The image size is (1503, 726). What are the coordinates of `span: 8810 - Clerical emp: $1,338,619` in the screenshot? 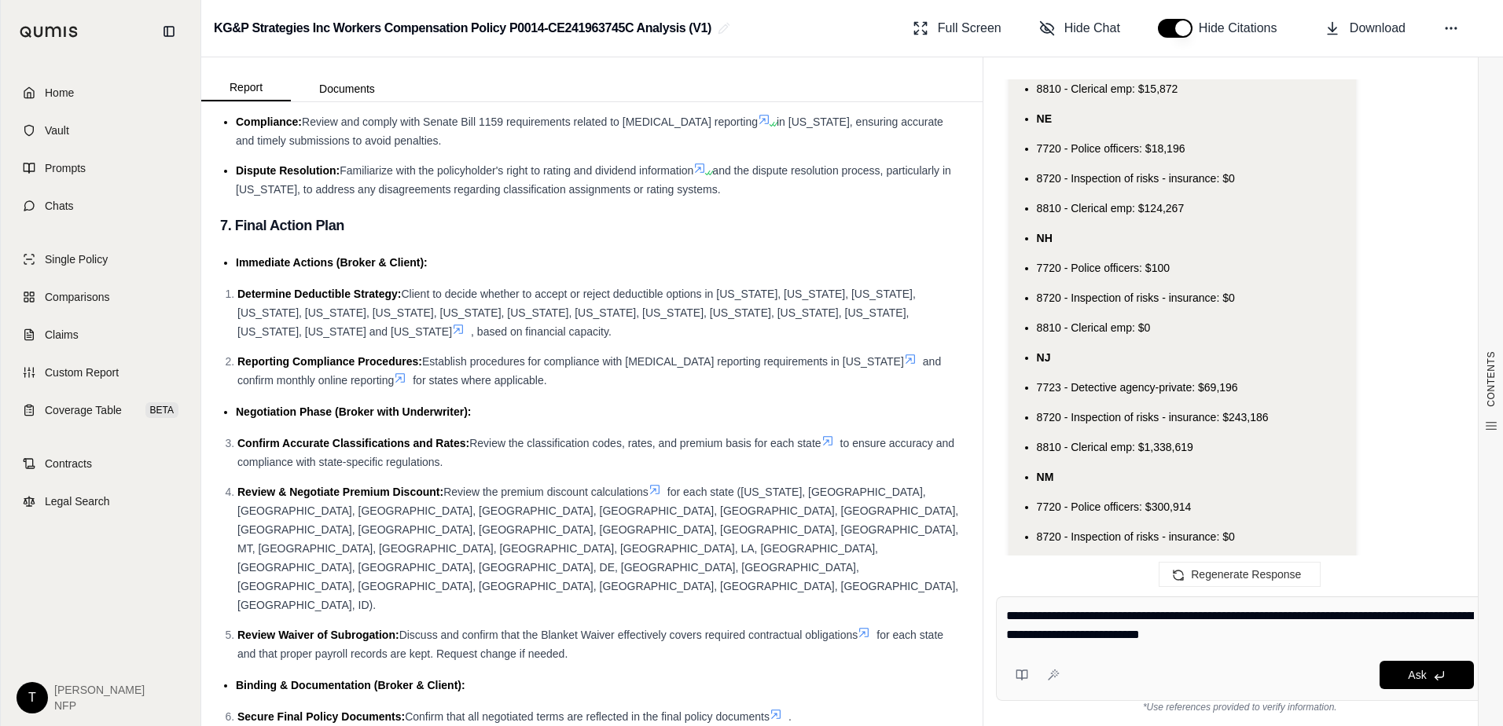 It's located at (1115, 447).